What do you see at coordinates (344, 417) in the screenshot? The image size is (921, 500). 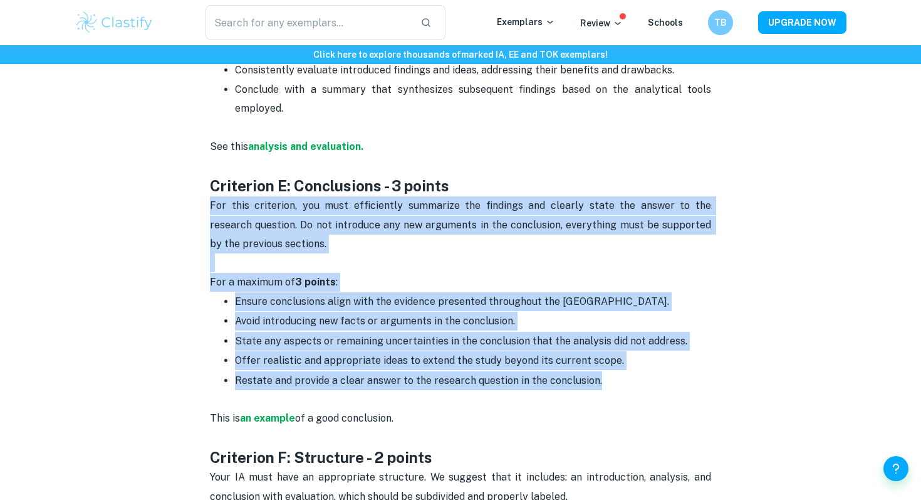 I see `span: of a good conclusion.` at bounding box center [344, 417].